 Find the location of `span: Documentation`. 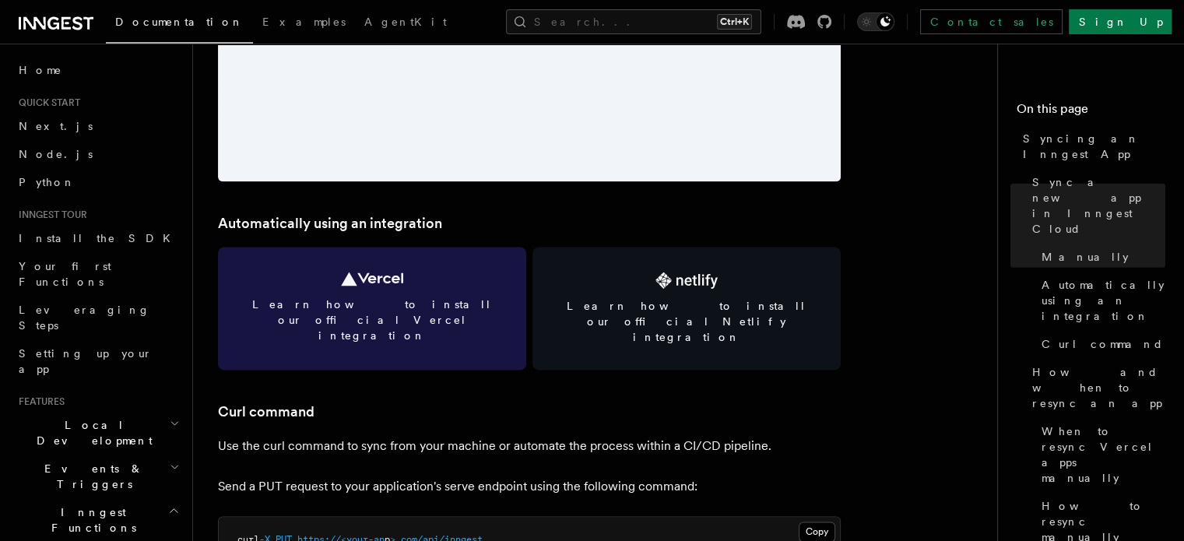

span: Documentation is located at coordinates (179, 22).